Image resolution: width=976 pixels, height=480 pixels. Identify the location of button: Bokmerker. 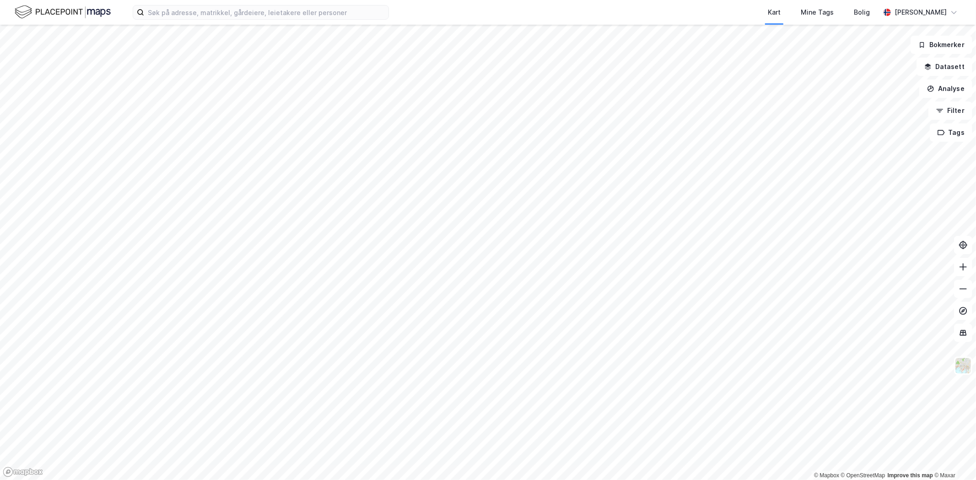
(941, 45).